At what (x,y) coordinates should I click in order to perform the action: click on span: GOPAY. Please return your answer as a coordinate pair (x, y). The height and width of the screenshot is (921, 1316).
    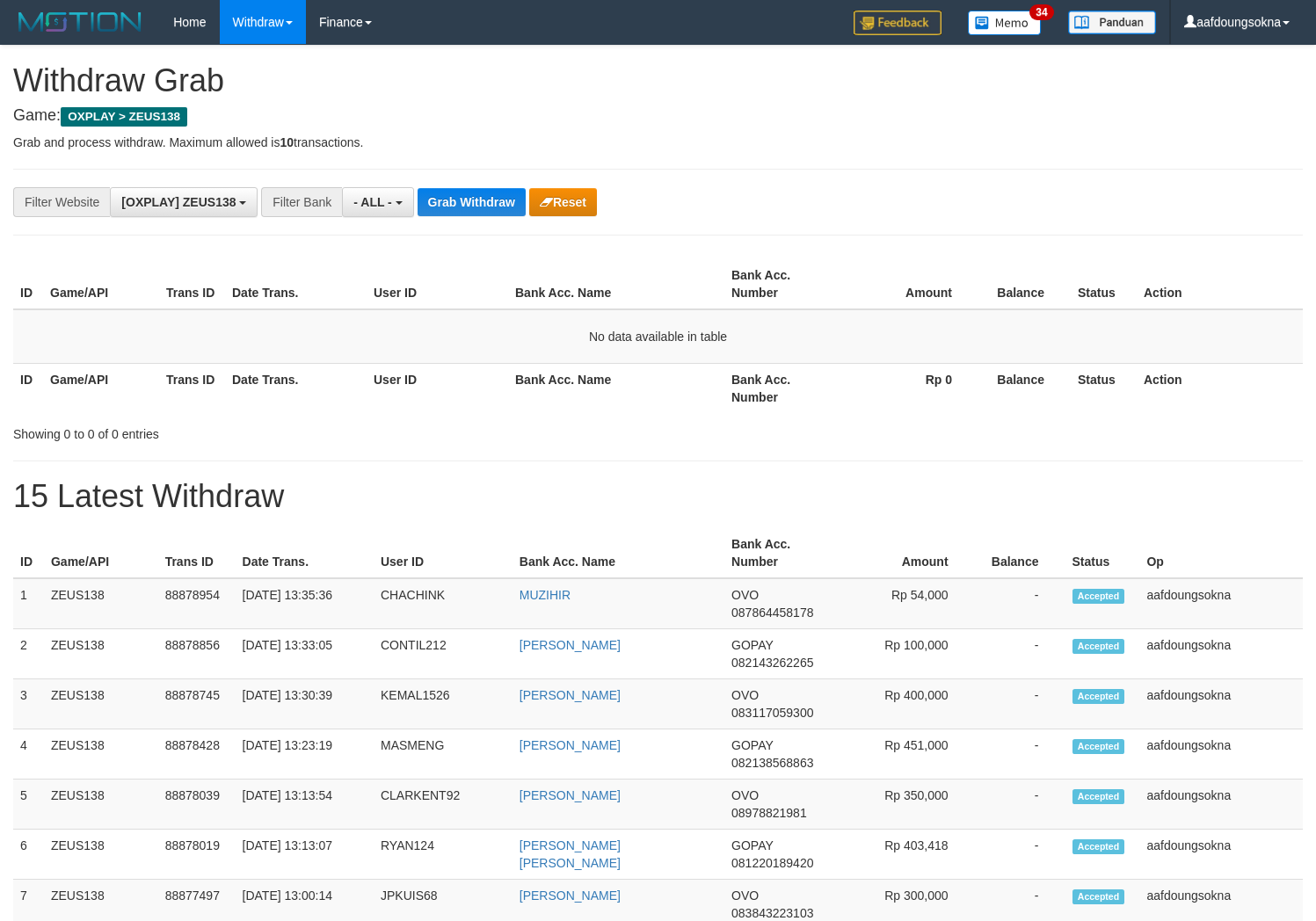
    Looking at the image, I should click on (752, 745).